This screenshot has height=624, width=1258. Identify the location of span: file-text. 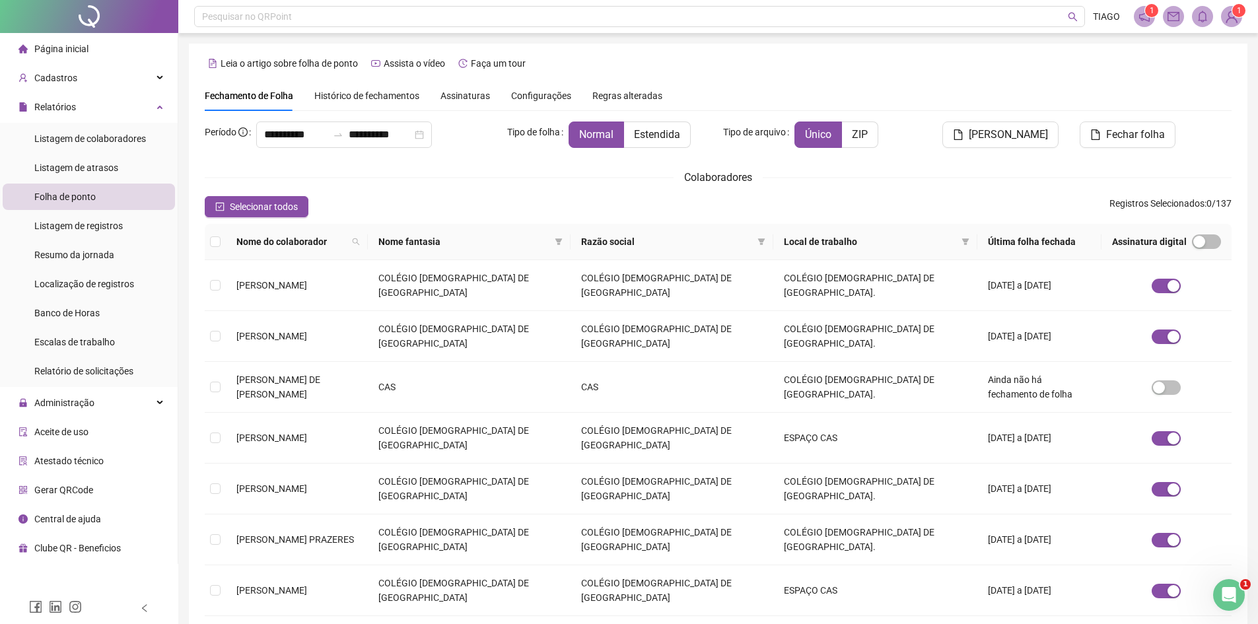
(213, 63).